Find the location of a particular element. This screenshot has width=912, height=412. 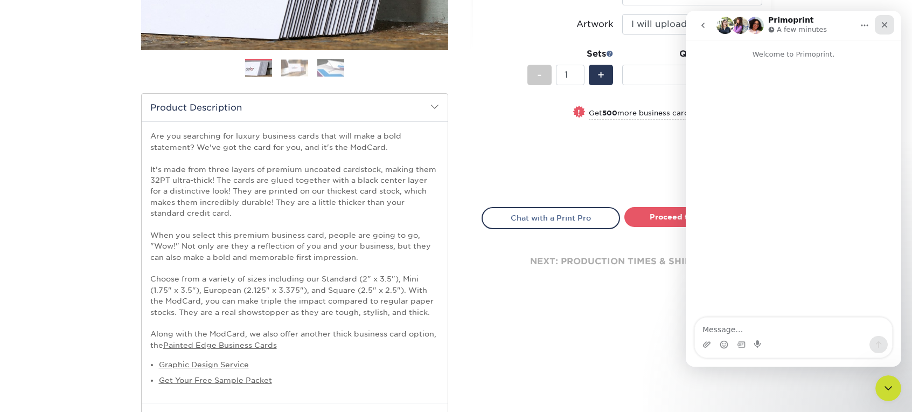

button: Gif picker is located at coordinates (55, 333).